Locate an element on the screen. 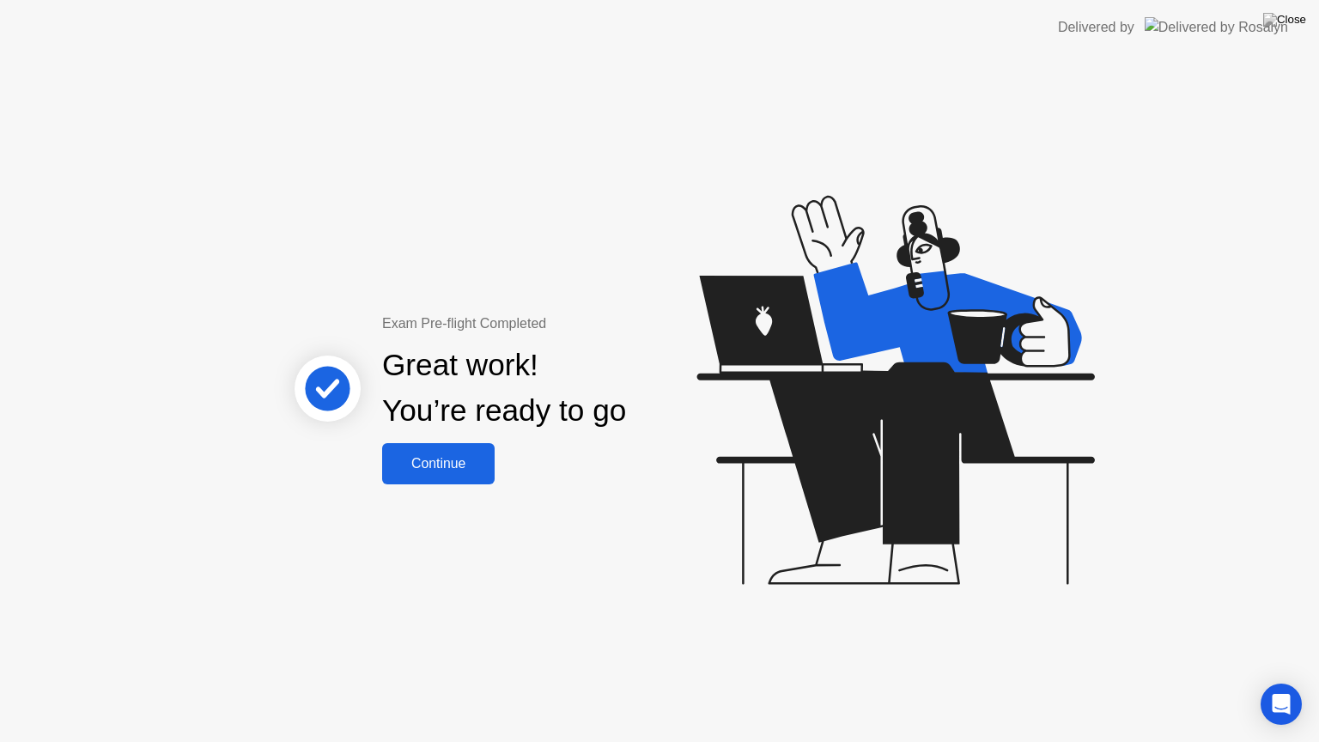 The width and height of the screenshot is (1319, 742). div: Delivered by is located at coordinates (1096, 27).